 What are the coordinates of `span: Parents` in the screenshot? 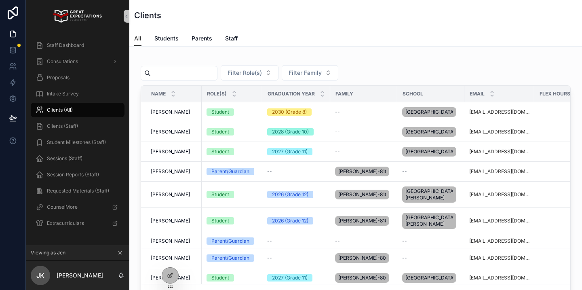 It's located at (202, 38).